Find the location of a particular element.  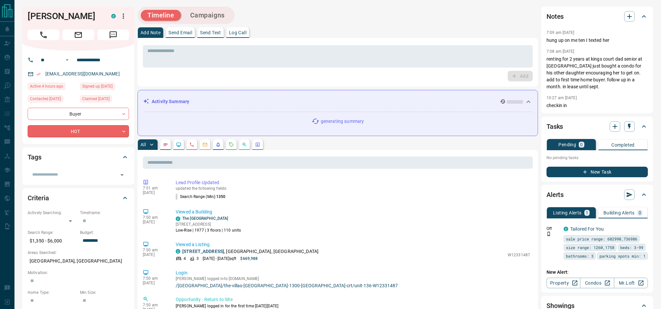

button: Timeline is located at coordinates (161, 15).